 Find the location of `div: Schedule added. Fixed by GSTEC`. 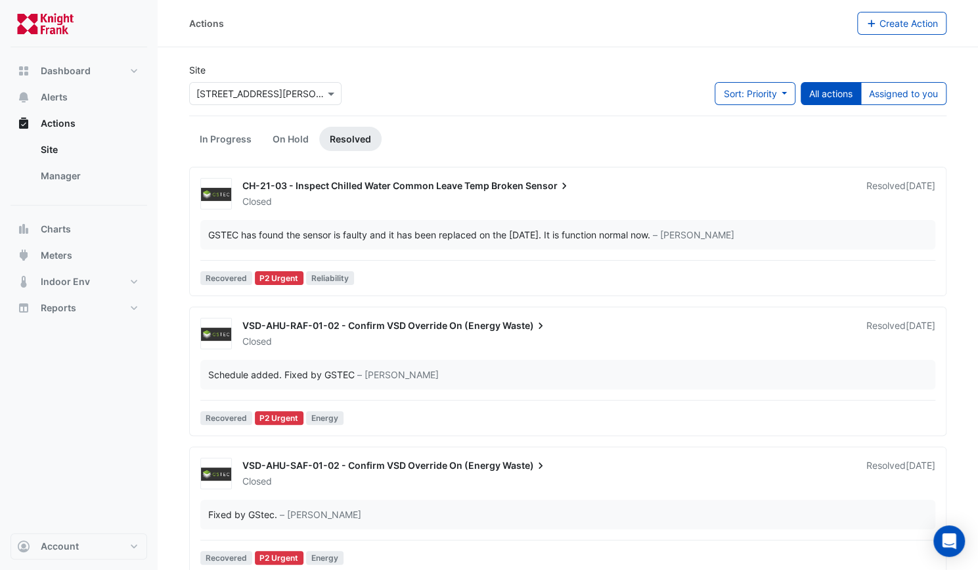

div: Schedule added. Fixed by GSTEC is located at coordinates (281, 374).